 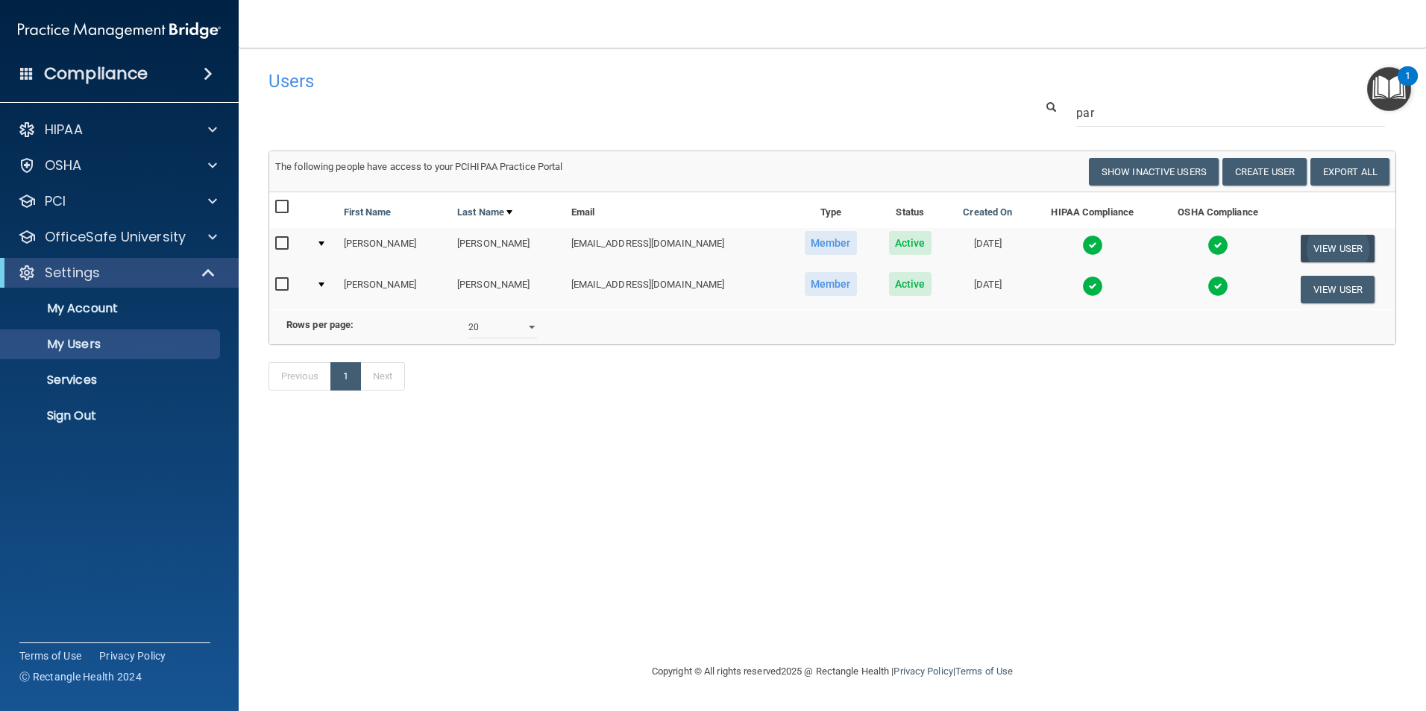 What do you see at coordinates (300, 377) in the screenshot?
I see `a: Previous` at bounding box center [300, 377].